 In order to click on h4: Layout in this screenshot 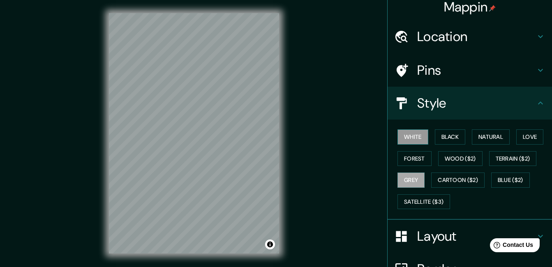, I will do `click(477, 237)`.